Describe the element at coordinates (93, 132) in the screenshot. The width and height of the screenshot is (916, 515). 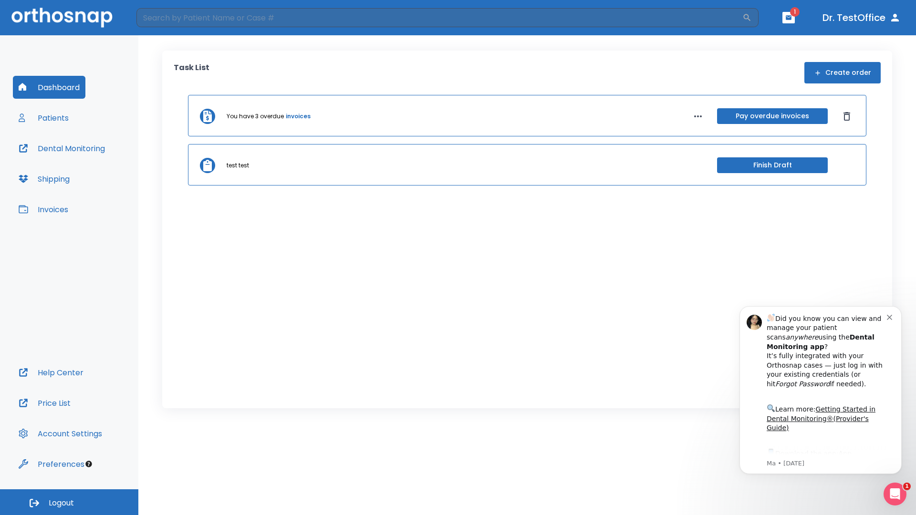
I see `a: (Provider's Guide)` at that location.